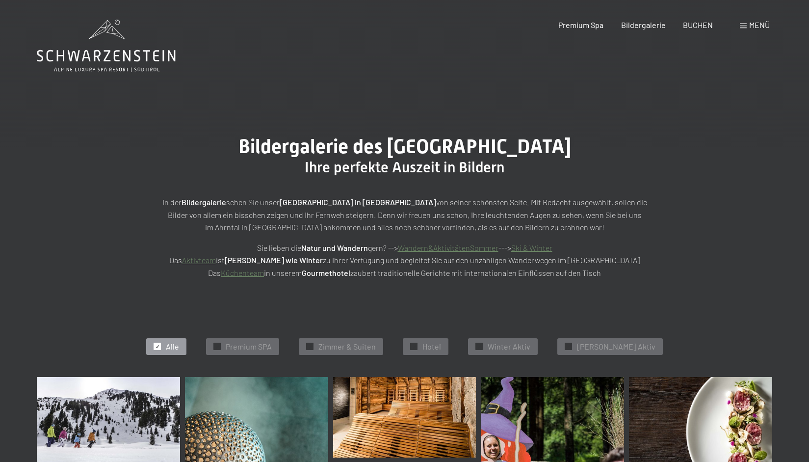  Describe the element at coordinates (581, 25) in the screenshot. I see `span: Premium Spa` at that location.